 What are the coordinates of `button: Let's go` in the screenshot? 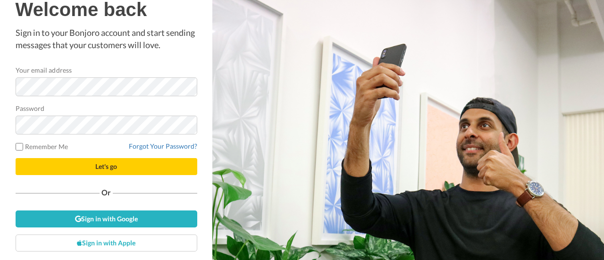 It's located at (106, 166).